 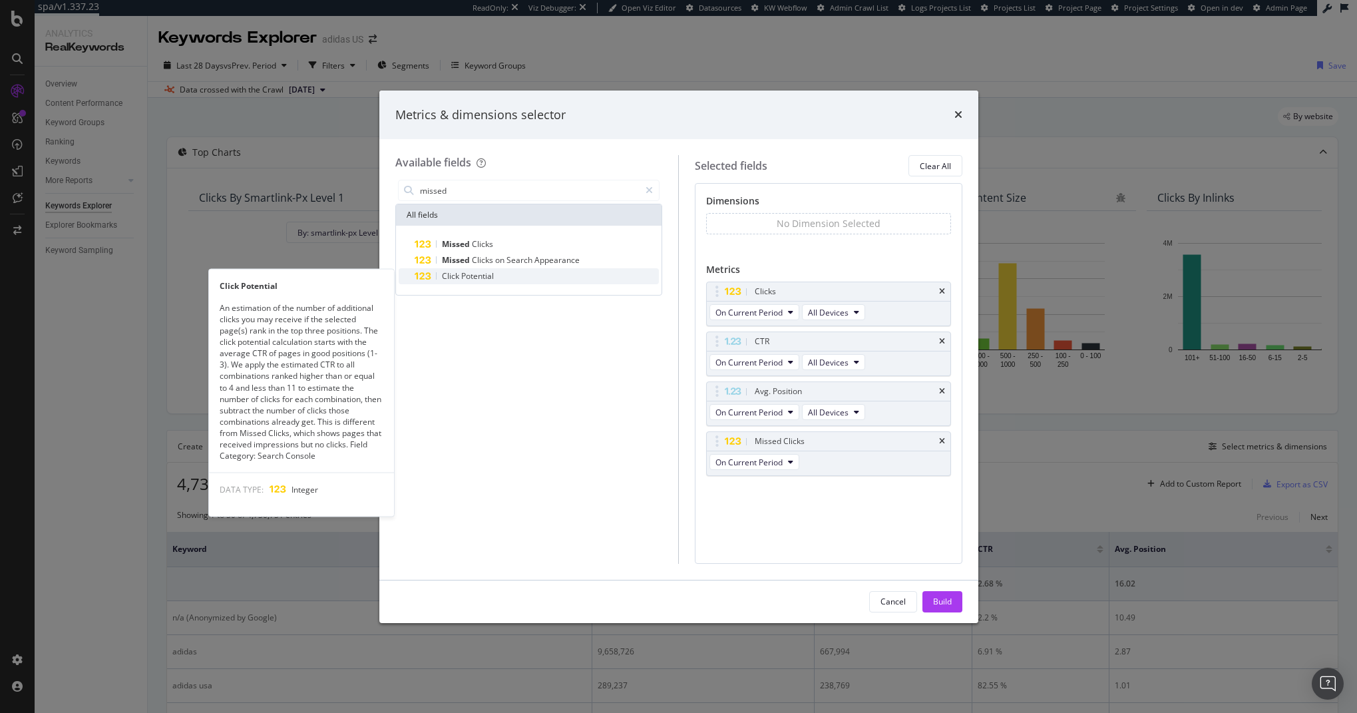 I want to click on div: Build, so click(x=943, y=601).